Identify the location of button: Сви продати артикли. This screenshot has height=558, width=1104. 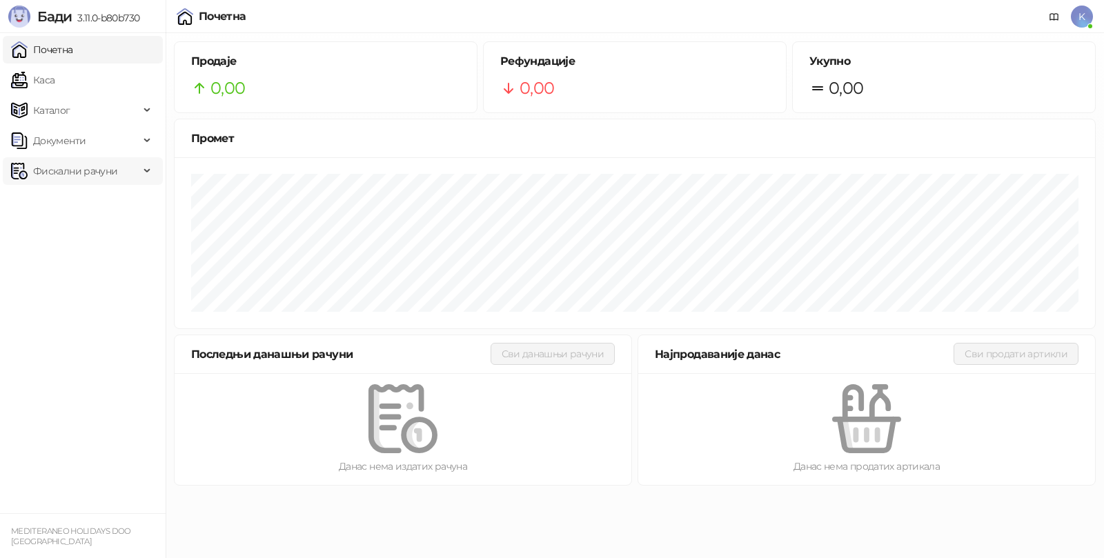
(1015, 354).